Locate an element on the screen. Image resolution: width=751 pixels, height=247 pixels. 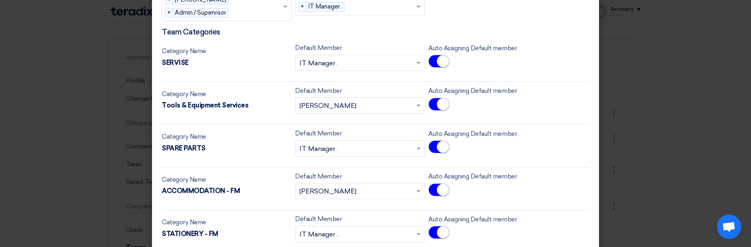
div: Tools & Equipment Services is located at coordinates (227, 106).